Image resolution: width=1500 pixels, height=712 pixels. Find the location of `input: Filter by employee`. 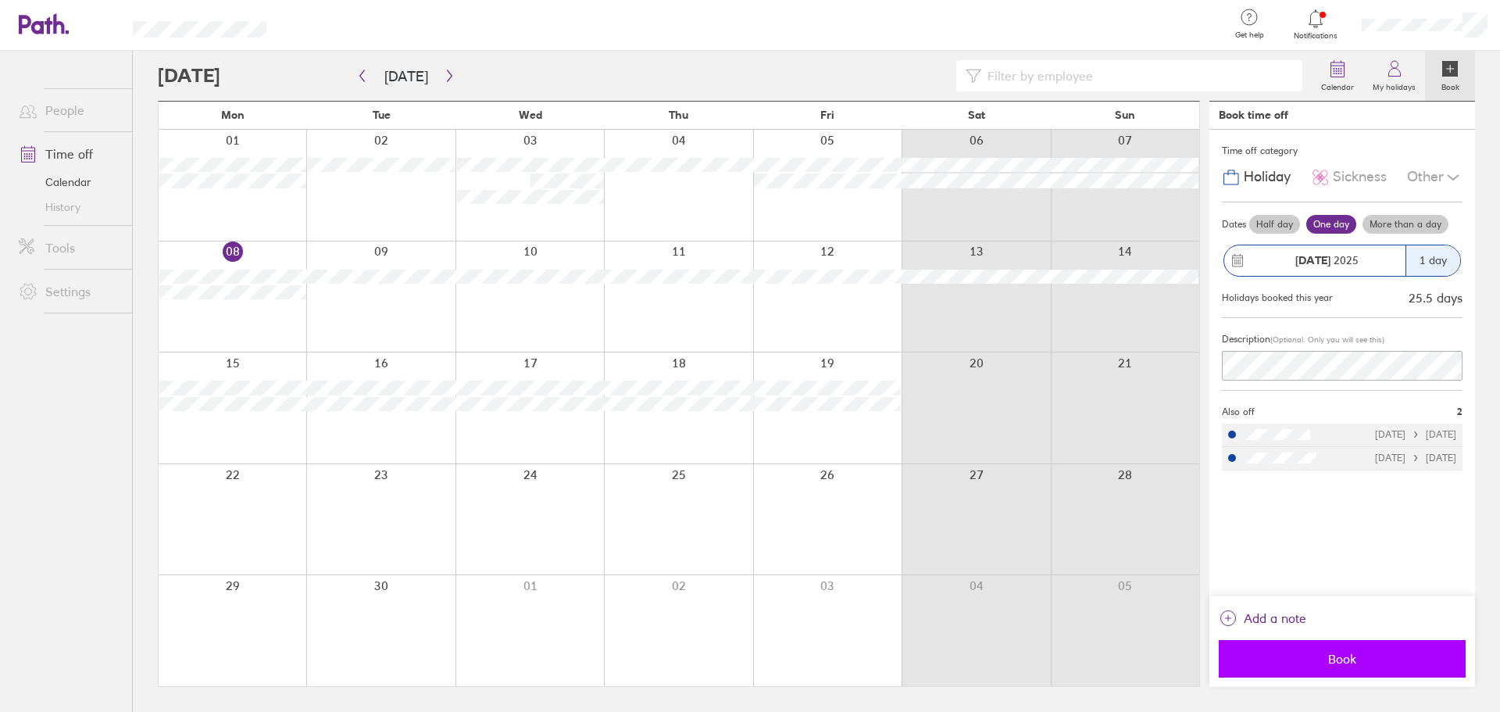

input: Filter by employee is located at coordinates (1137, 76).